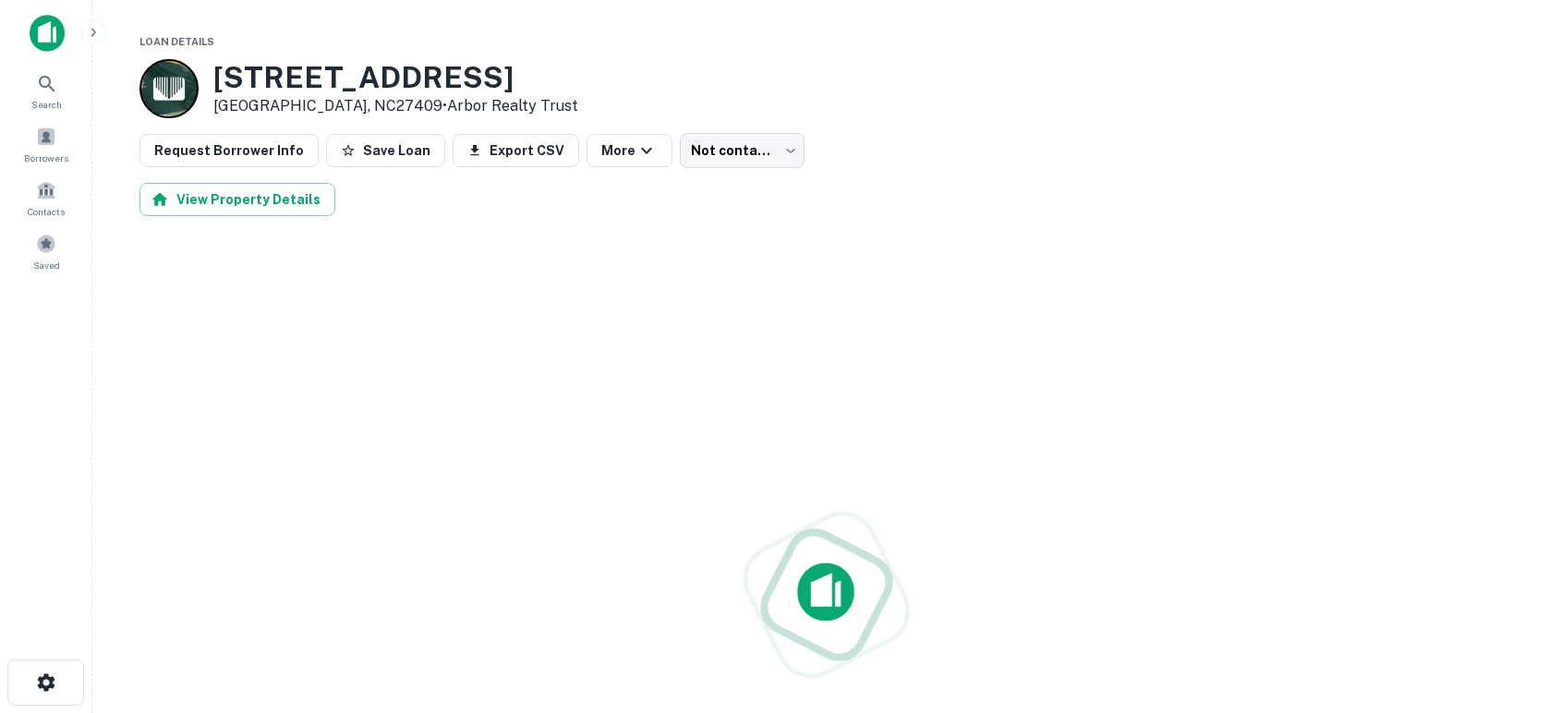 Image resolution: width=1561 pixels, height=713 pixels. Describe the element at coordinates (515, 151) in the screenshot. I see `button: Export CSV` at that location.